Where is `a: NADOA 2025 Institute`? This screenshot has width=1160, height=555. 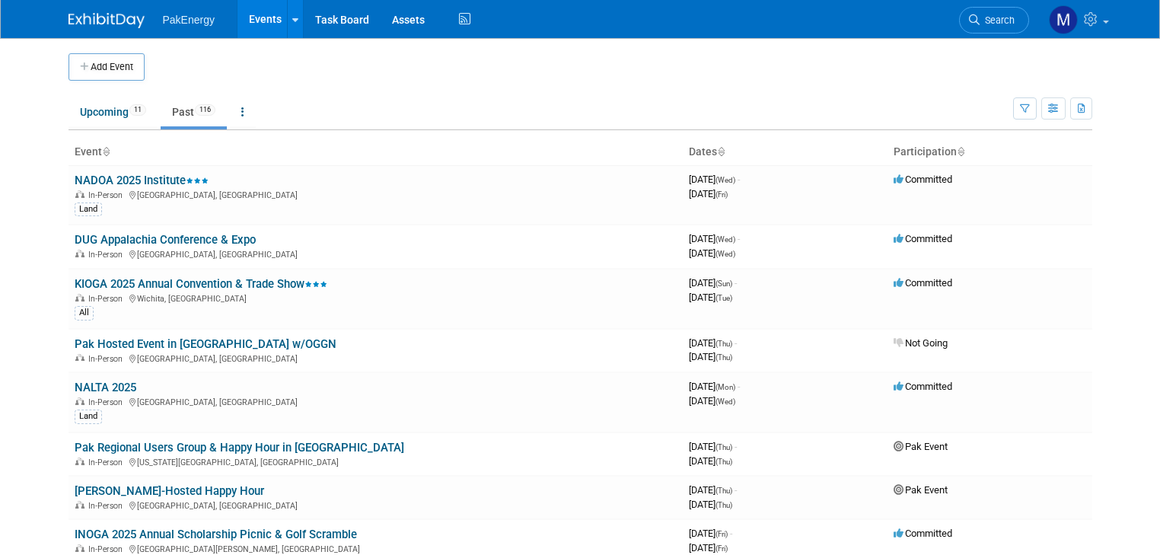 a: NADOA 2025 Institute is located at coordinates (142, 180).